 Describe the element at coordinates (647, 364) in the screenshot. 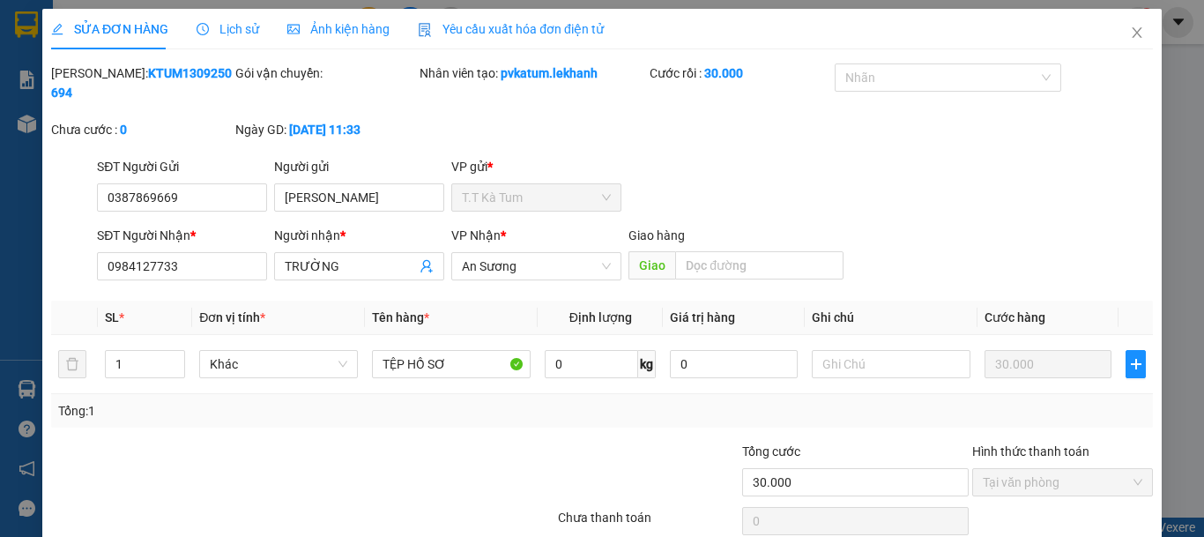

I see `span: kg` at that location.